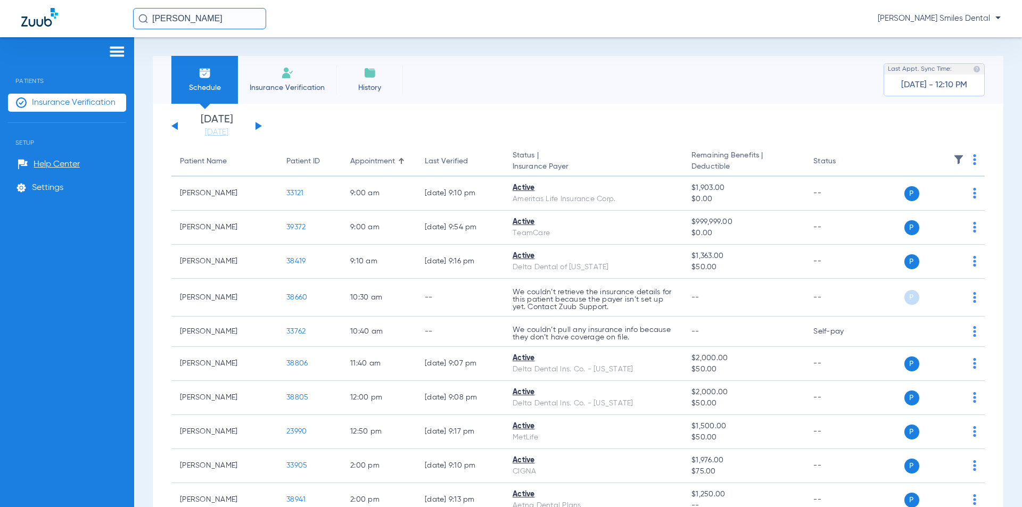 The width and height of the screenshot is (1022, 507). Describe the element at coordinates (370, 73) in the screenshot. I see `img: History` at that location.